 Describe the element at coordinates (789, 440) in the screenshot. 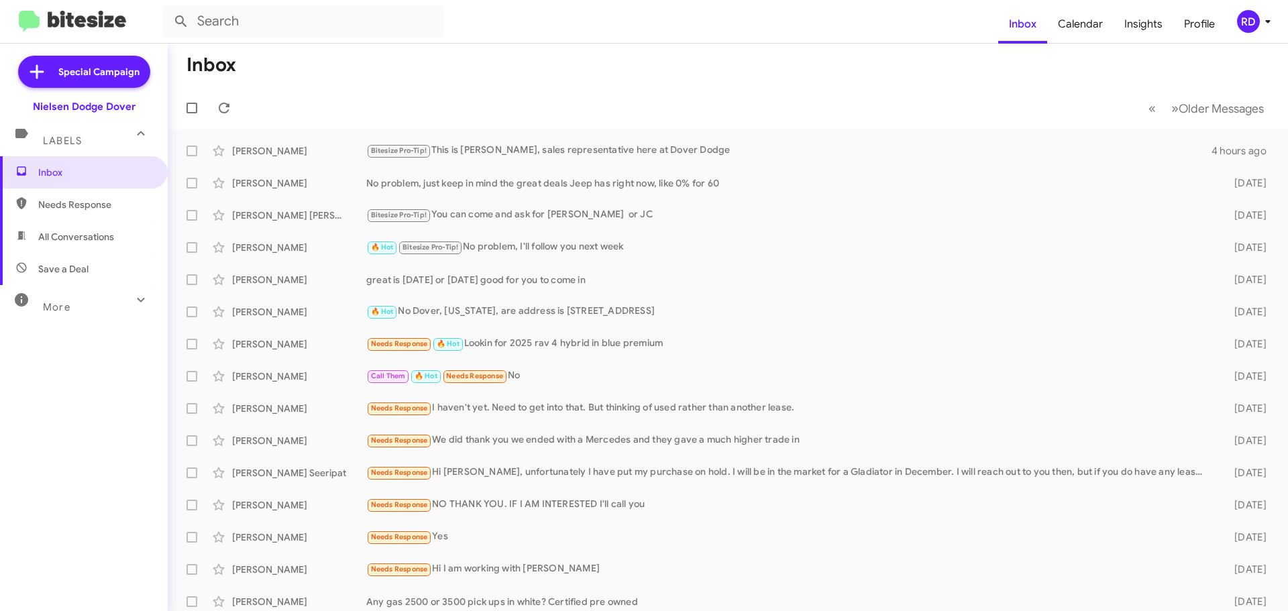

I see `div: We did thank you we ended with a Mercedes and they gave a much higher trade in` at that location.